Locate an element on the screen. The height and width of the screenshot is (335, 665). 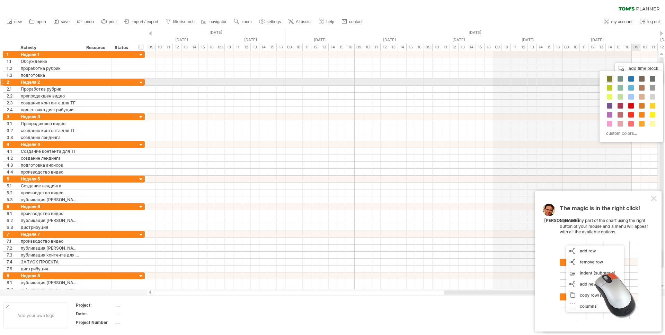
a: open is located at coordinates (38, 22).